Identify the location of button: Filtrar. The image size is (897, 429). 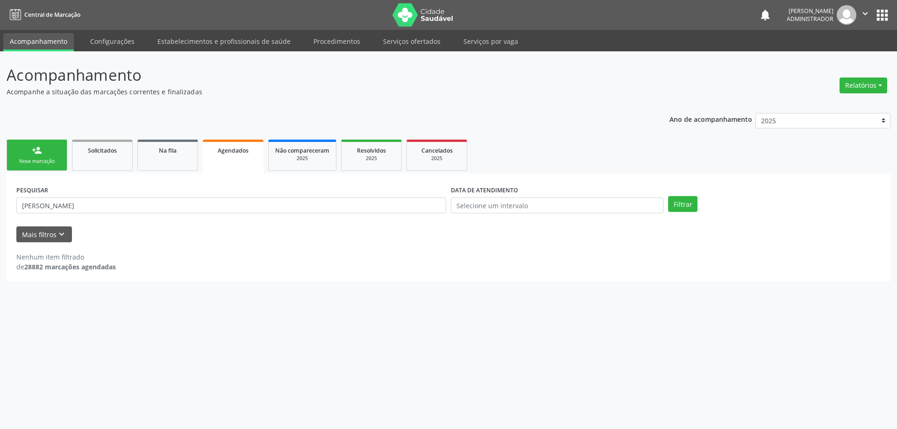
(682, 204).